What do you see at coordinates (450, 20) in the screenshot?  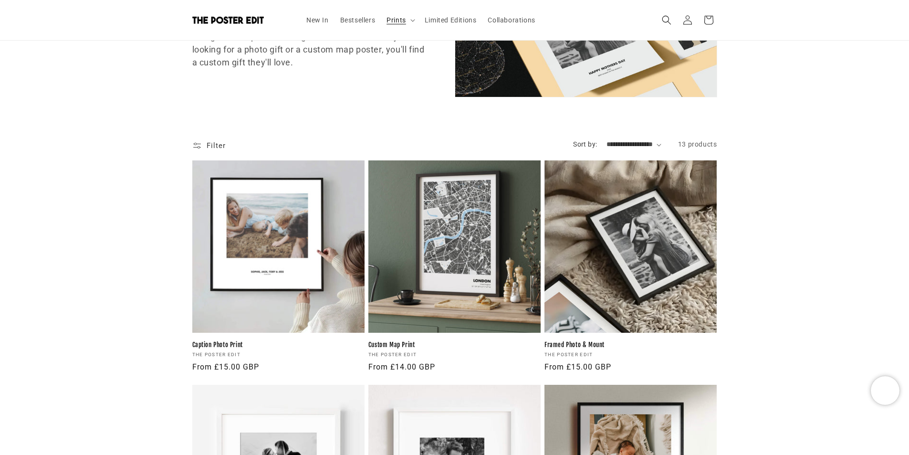 I see `a: Limited Editions` at bounding box center [450, 20].